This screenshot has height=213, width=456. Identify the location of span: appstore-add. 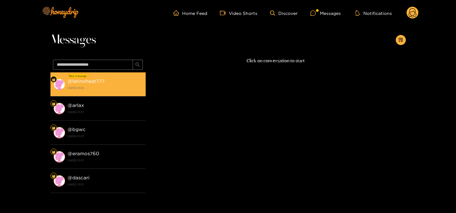
(401, 40).